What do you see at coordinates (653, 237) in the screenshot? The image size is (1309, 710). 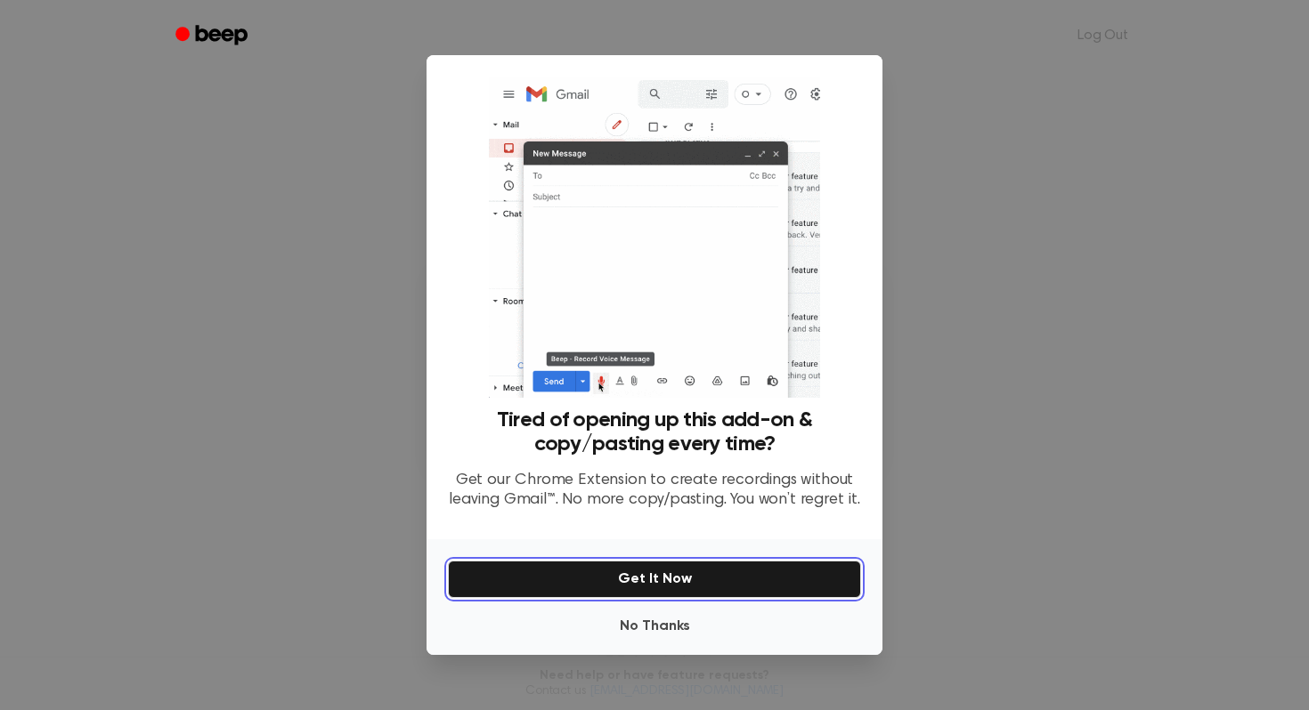 I see `img: Beep extension in action` at bounding box center [653, 237].